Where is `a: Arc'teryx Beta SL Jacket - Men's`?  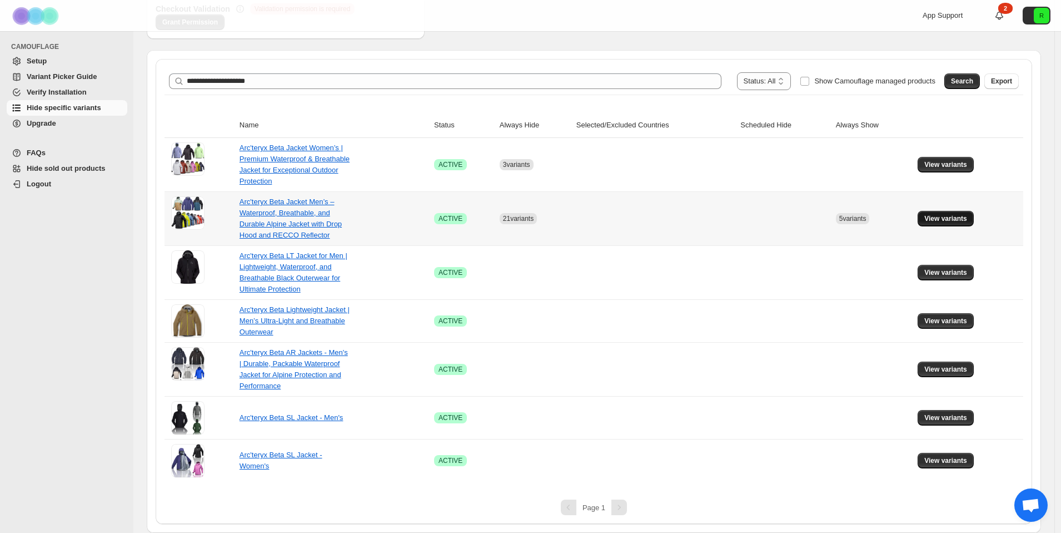 a: Arc'teryx Beta SL Jacket - Men's is located at coordinates (291, 417).